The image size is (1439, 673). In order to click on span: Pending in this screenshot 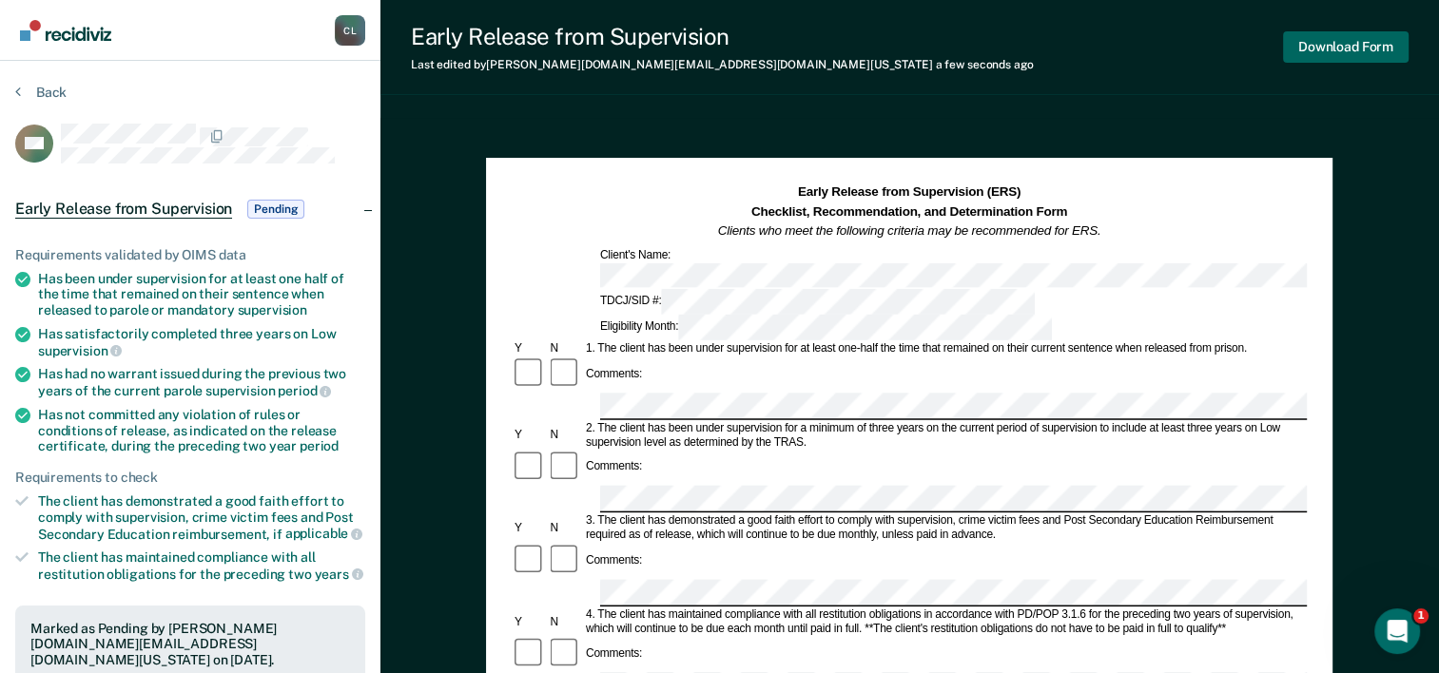, I will do `click(276, 209)`.